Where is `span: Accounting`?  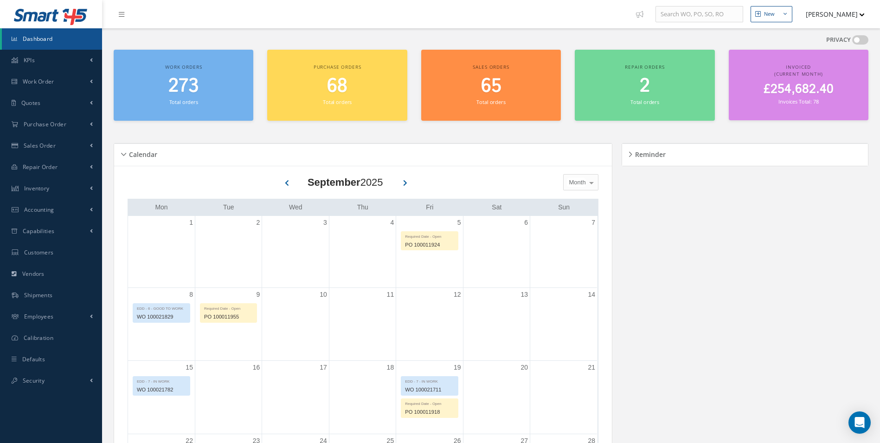 span: Accounting is located at coordinates (39, 209).